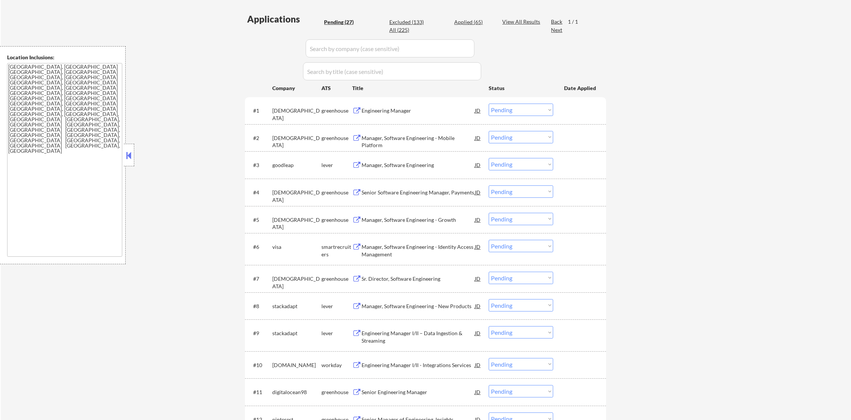  I want to click on div: smartrecruiters, so click(337, 250).